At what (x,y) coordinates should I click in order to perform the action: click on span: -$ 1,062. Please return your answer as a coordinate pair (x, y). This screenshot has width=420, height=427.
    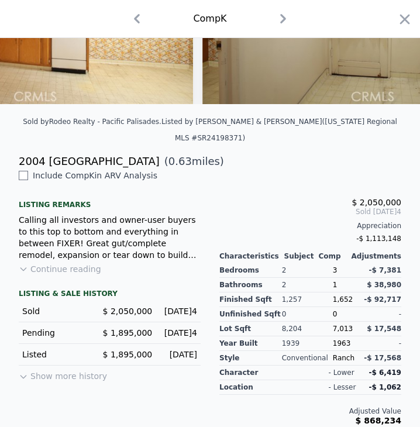
    Looking at the image, I should click on (385, 388).